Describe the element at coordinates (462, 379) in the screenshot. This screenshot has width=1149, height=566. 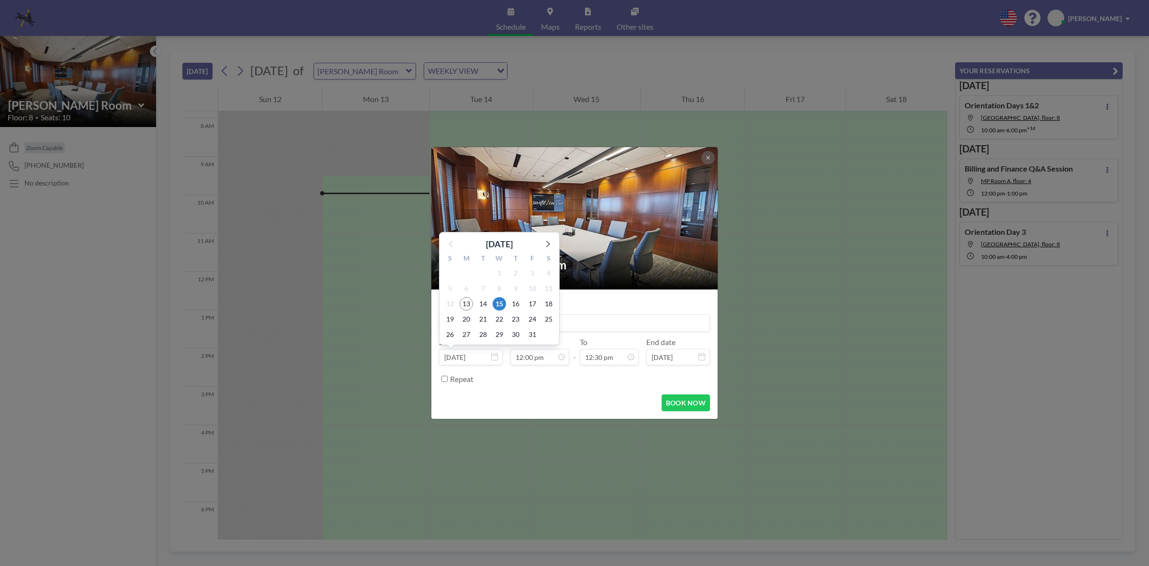
I see `label: Repeat` at that location.